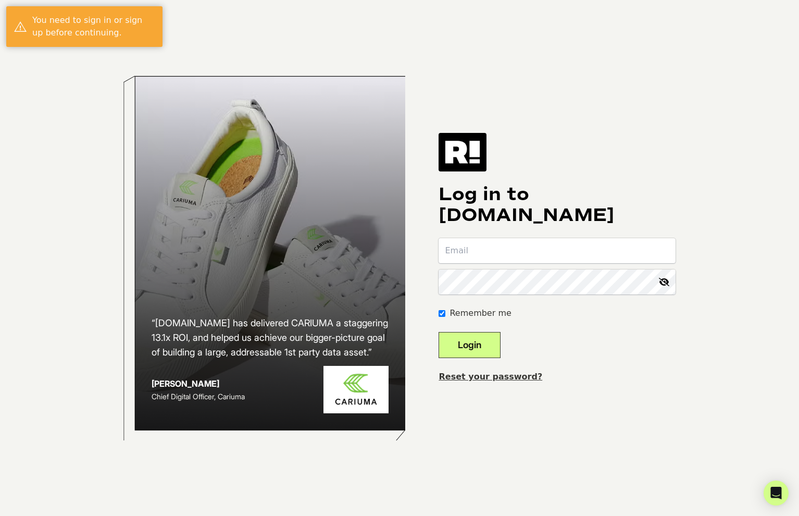 The width and height of the screenshot is (799, 516). What do you see at coordinates (490, 376) in the screenshot?
I see `a: Reset your password?` at bounding box center [490, 376].